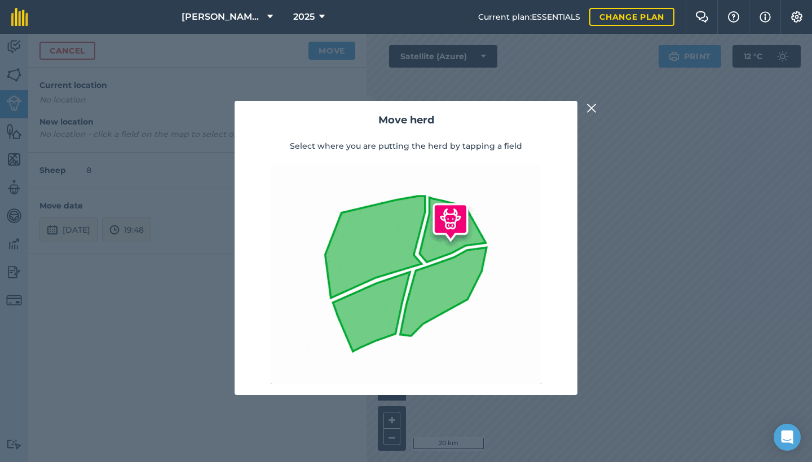  I want to click on img: Two speech bubbles overlapping with the left bubble in the forefront, so click(702, 17).